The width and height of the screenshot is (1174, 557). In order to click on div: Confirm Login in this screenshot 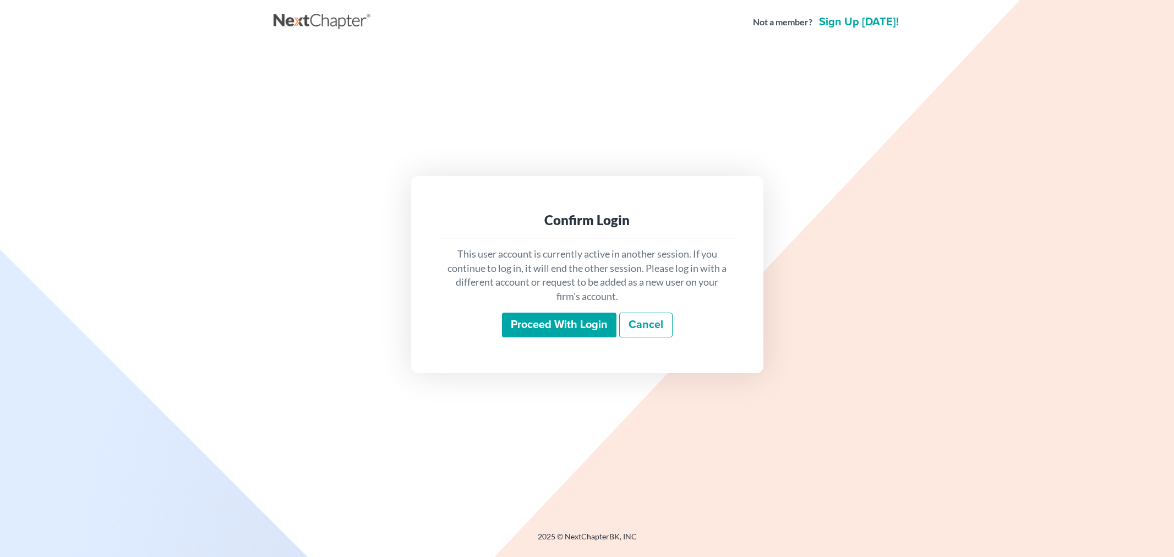, I will do `click(587, 220)`.